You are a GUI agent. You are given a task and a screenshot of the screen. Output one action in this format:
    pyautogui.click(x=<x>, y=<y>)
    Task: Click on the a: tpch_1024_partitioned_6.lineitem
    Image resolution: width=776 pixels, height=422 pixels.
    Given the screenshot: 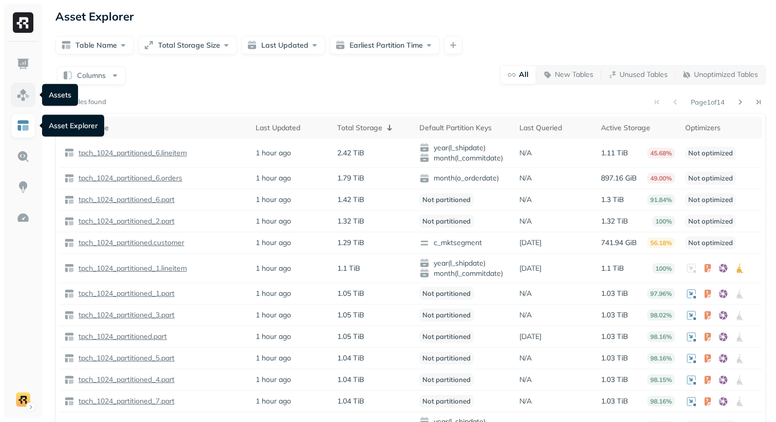 What is the action you would take?
    pyautogui.click(x=130, y=153)
    